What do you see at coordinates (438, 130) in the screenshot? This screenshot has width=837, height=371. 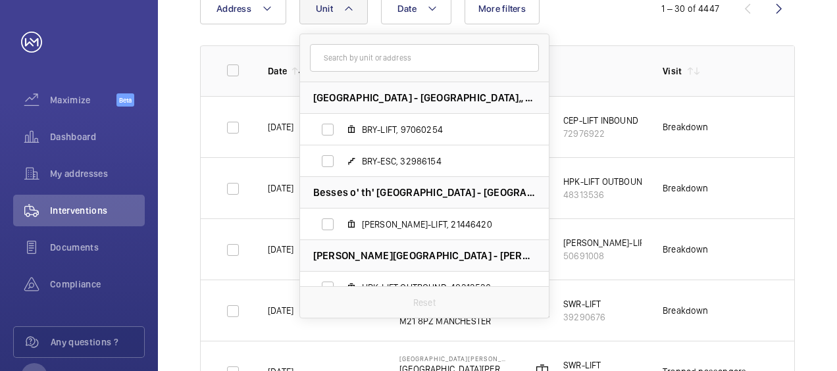 I see `span: BRY-LIFT, 97060254` at bounding box center [438, 130].